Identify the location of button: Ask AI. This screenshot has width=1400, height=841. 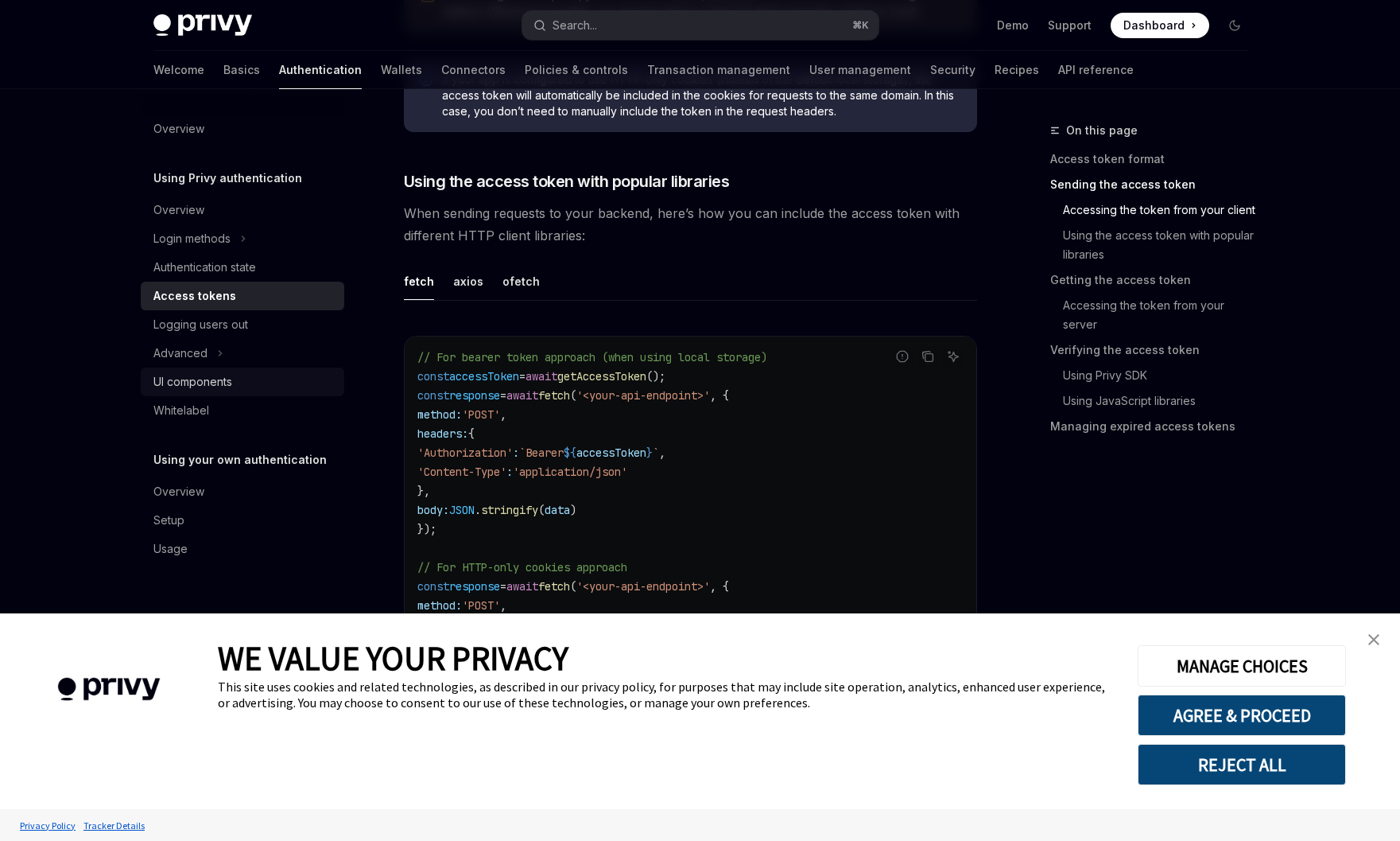
(954, 356).